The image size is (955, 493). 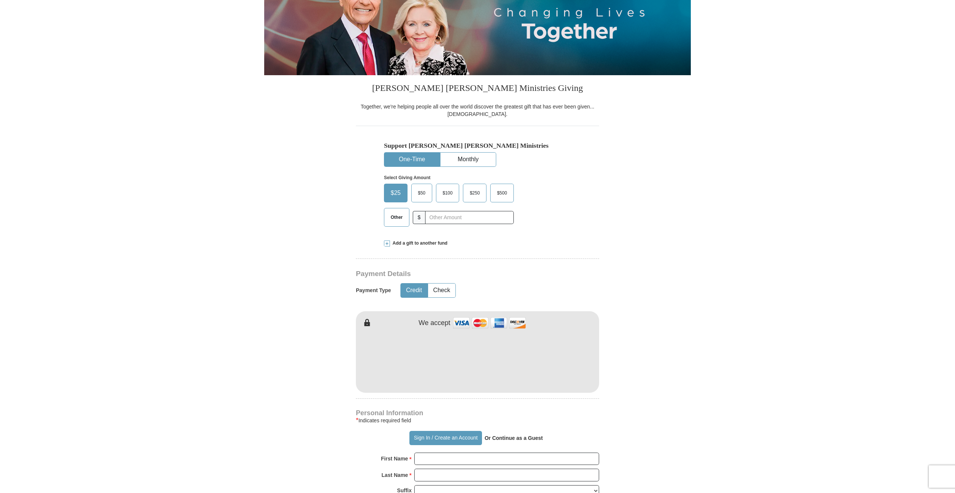 What do you see at coordinates (395, 475) in the screenshot?
I see `strong: Last Name` at bounding box center [395, 475].